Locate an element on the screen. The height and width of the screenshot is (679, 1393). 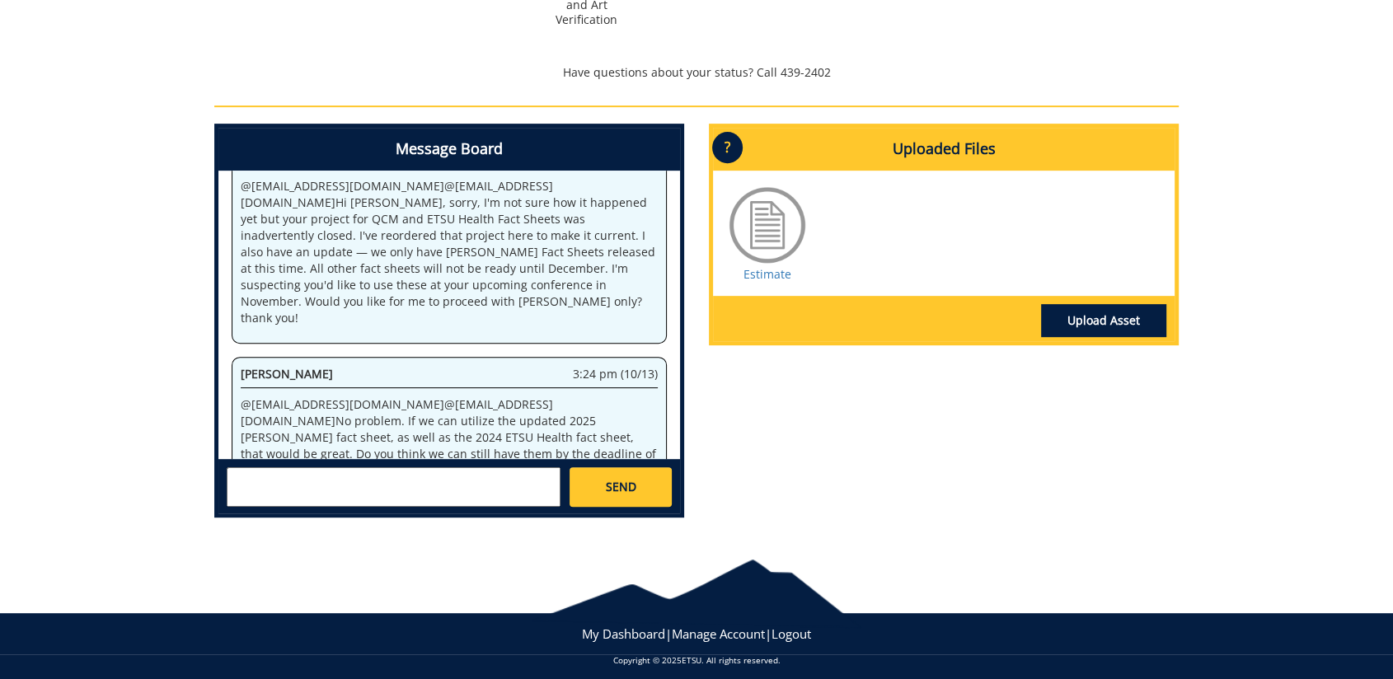
a: SEND is located at coordinates (621, 487).